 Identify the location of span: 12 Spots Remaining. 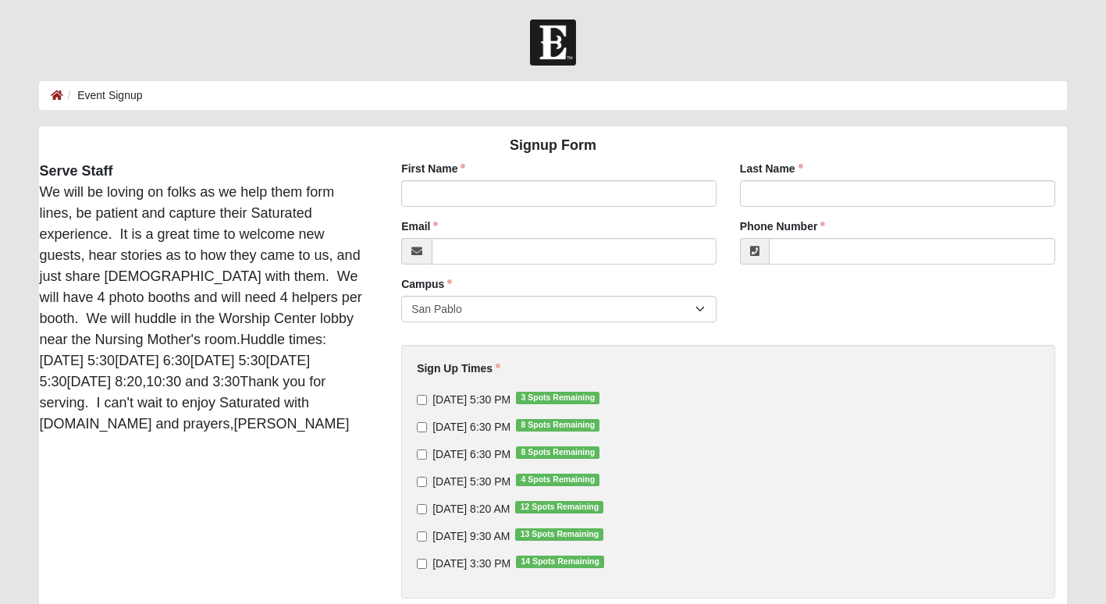
(559, 508).